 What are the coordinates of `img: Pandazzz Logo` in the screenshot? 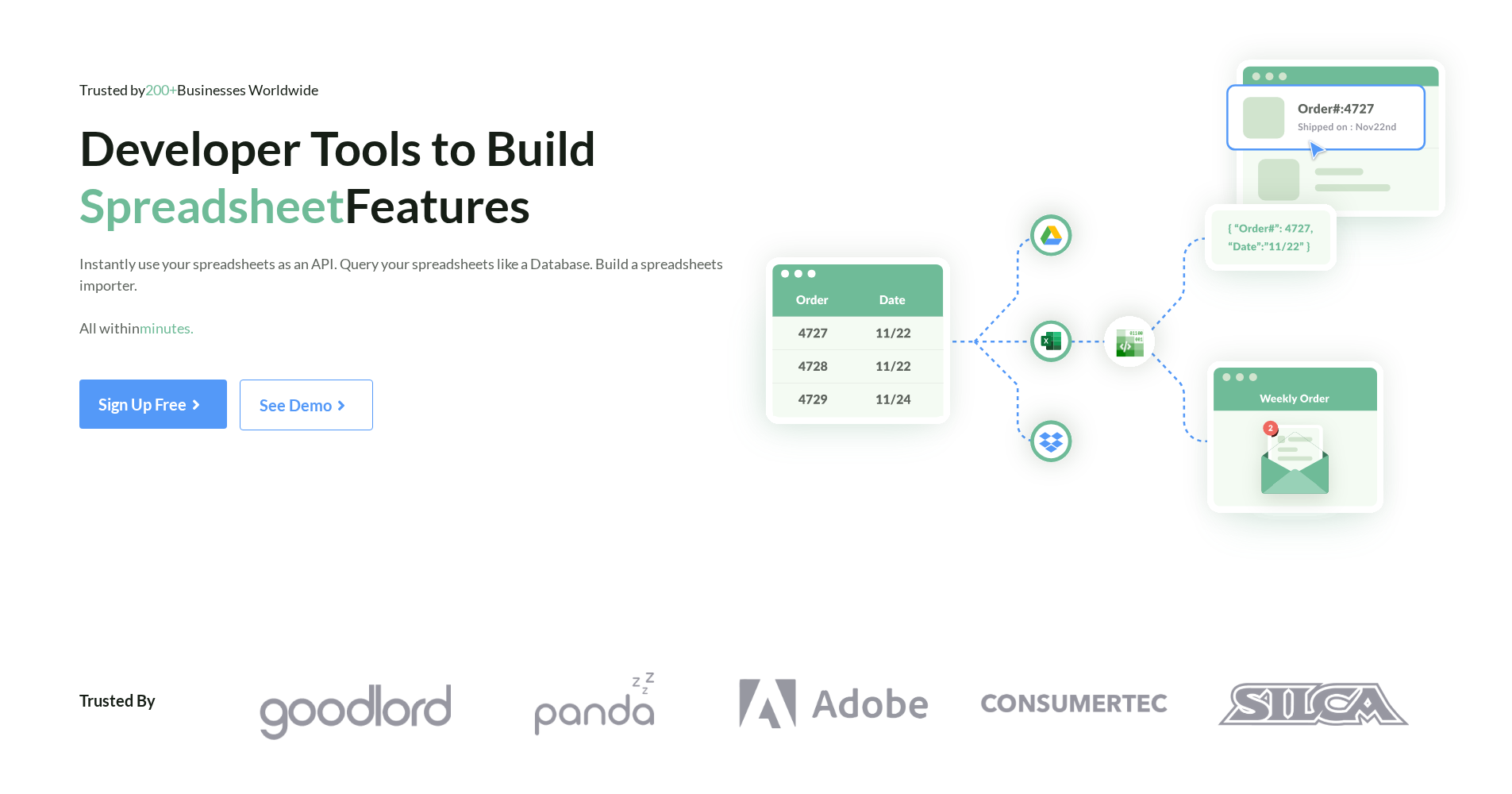 It's located at (594, 704).